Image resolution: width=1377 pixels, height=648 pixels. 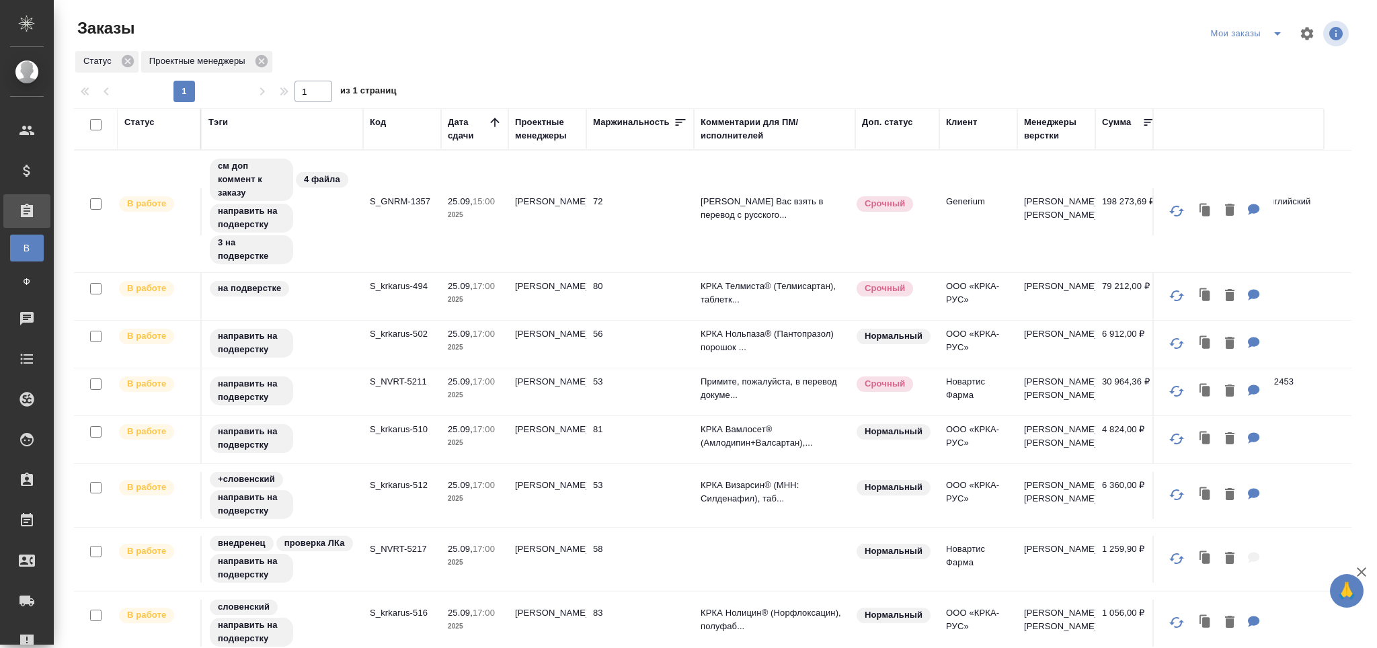 What do you see at coordinates (774, 436) in the screenshot?
I see `p: КРКА Вамлосет® (Амлодипин+Валсартан),...` at bounding box center [774, 436].